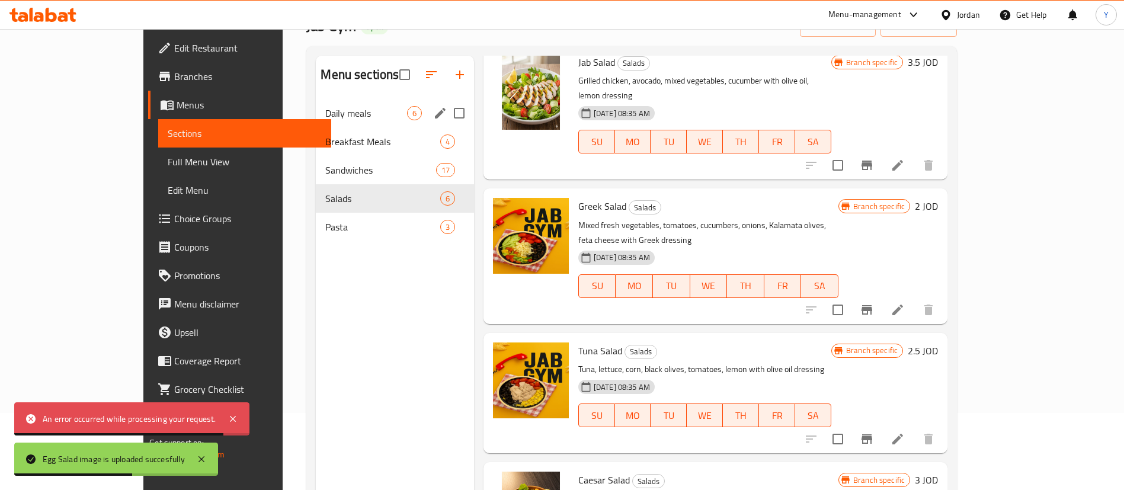  What do you see at coordinates (395, 170) in the screenshot?
I see `nav: Menu sections` at bounding box center [395, 170].